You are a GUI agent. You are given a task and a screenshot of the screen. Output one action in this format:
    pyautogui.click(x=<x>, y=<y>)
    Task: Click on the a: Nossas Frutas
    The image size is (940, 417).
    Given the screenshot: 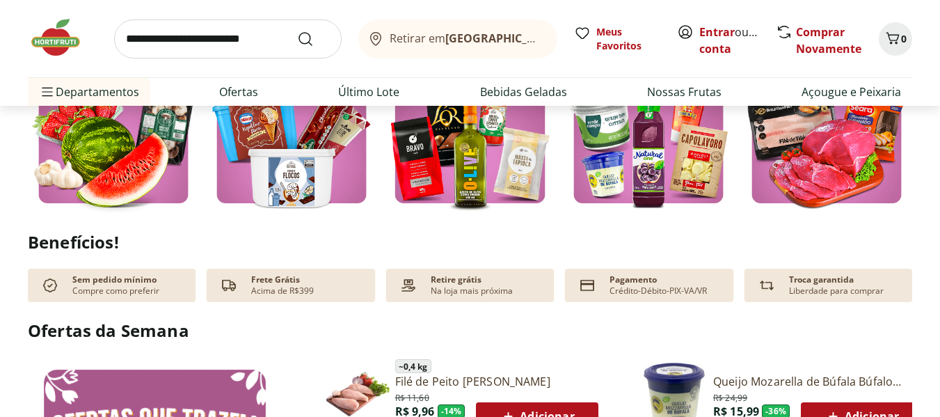 What is the action you would take?
    pyautogui.click(x=684, y=92)
    